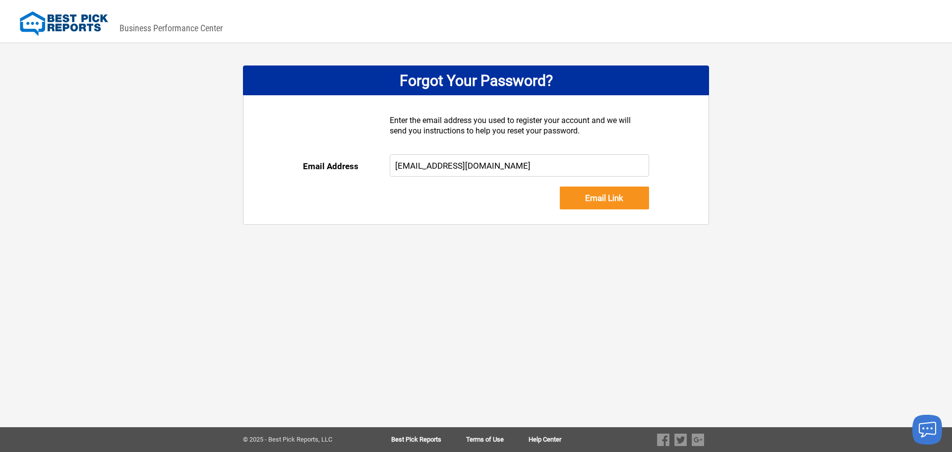 This screenshot has height=452, width=952. Describe the element at coordinates (301, 439) in the screenshot. I see `div: © 2025 - Best Pick Reports, LLC` at that location.